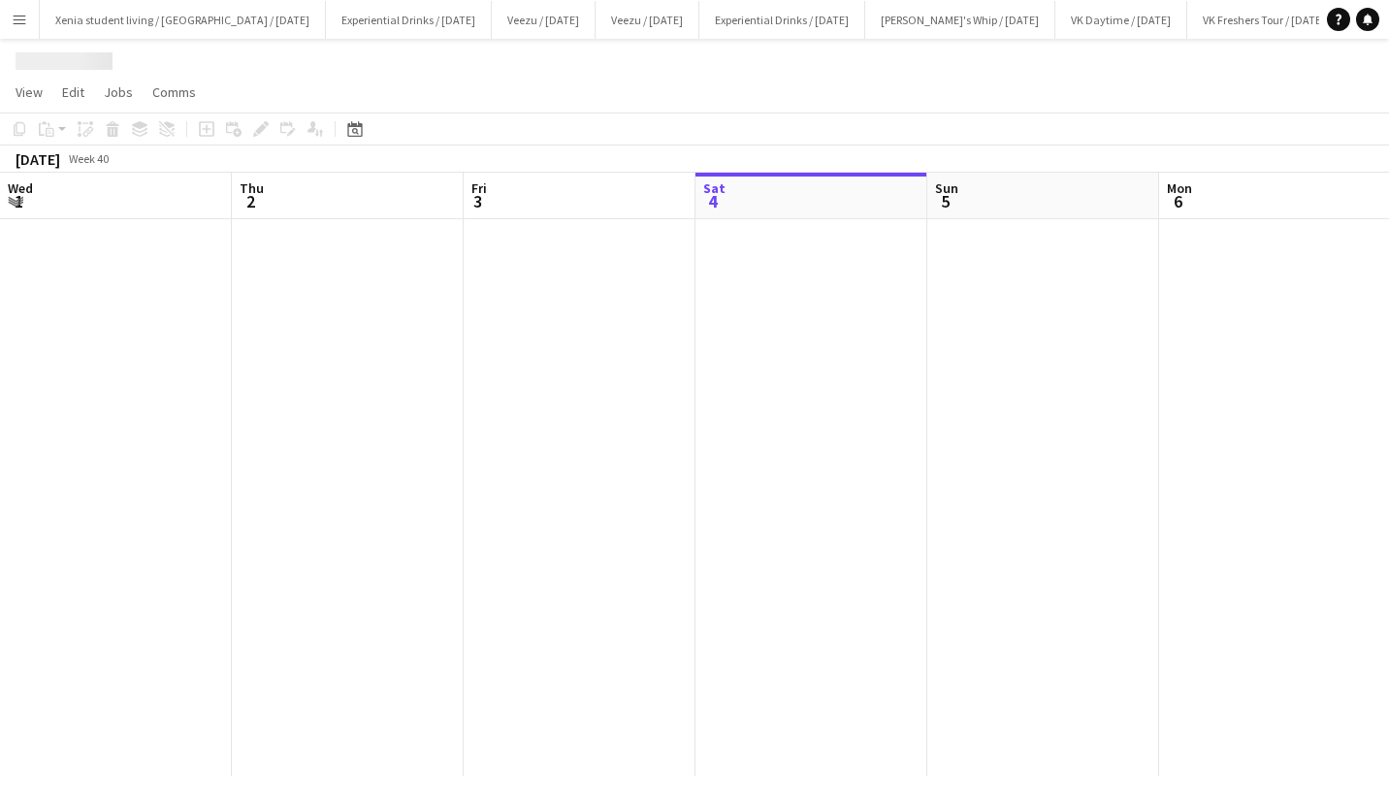 This screenshot has height=809, width=1389. Describe the element at coordinates (73, 92) in the screenshot. I see `span: Edit` at that location.